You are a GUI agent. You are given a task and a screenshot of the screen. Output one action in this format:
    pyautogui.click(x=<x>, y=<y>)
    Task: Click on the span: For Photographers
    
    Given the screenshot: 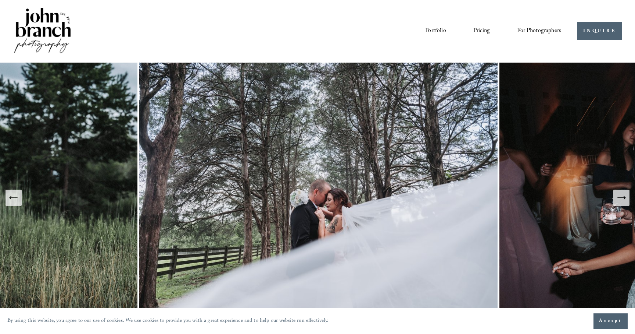 What is the action you would take?
    pyautogui.click(x=540, y=31)
    